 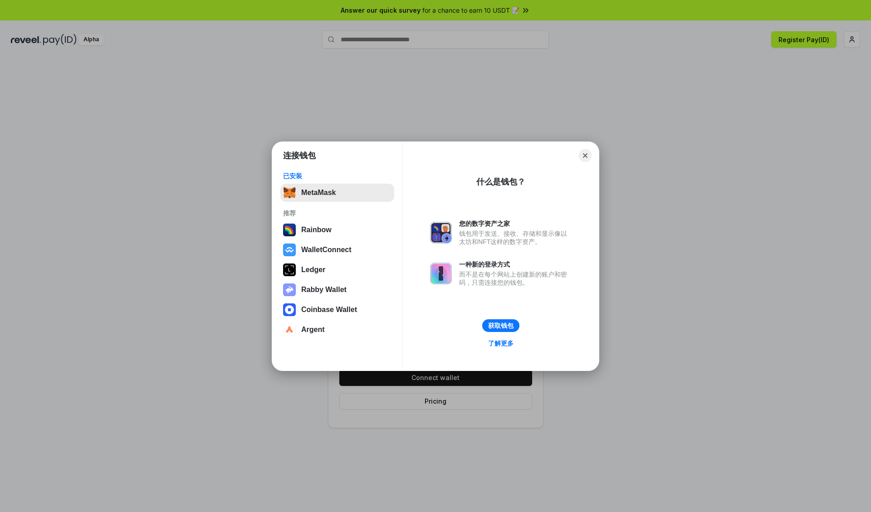 What do you see at coordinates (337, 250) in the screenshot?
I see `button: WalletConnect` at bounding box center [337, 250].